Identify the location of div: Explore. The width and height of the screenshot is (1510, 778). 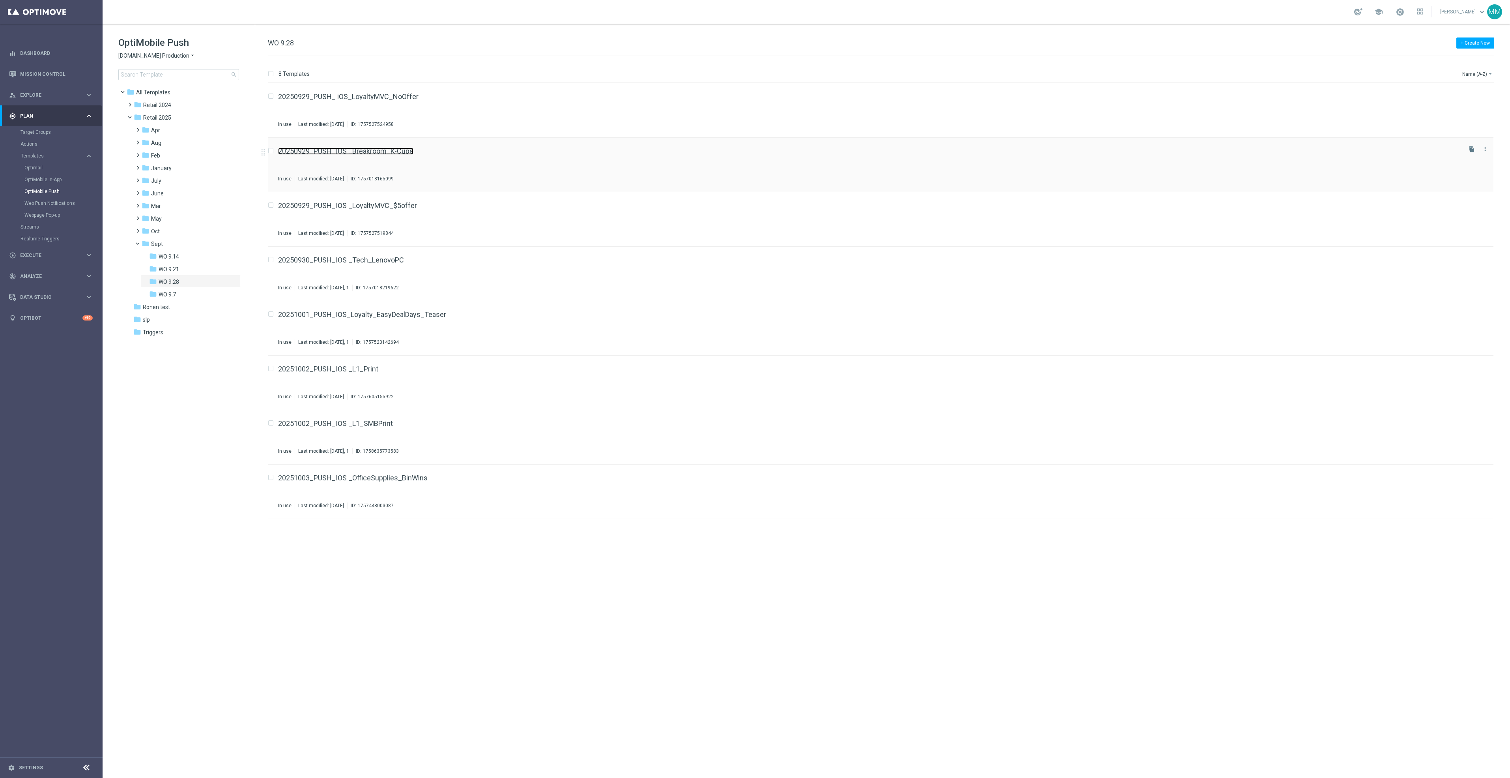
(47, 95).